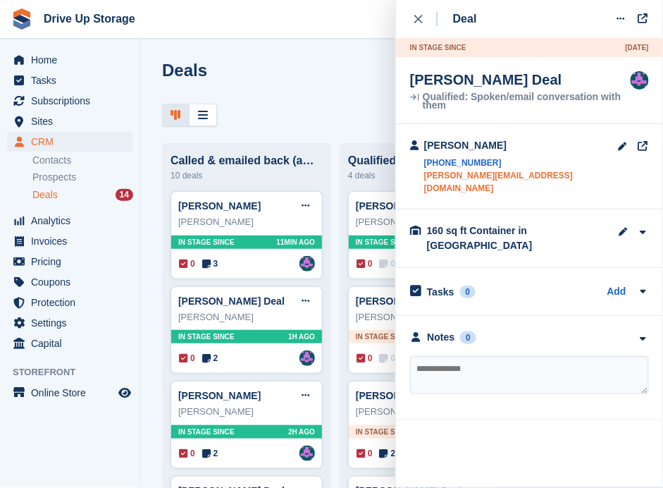 Image resolution: width=663 pixels, height=488 pixels. I want to click on a: Prospects, so click(82, 177).